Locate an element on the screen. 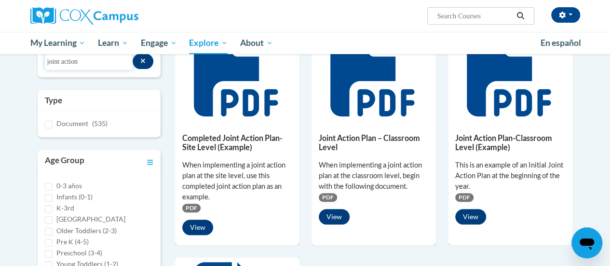 The height and width of the screenshot is (266, 610). a: Learn is located at coordinates (113, 43).